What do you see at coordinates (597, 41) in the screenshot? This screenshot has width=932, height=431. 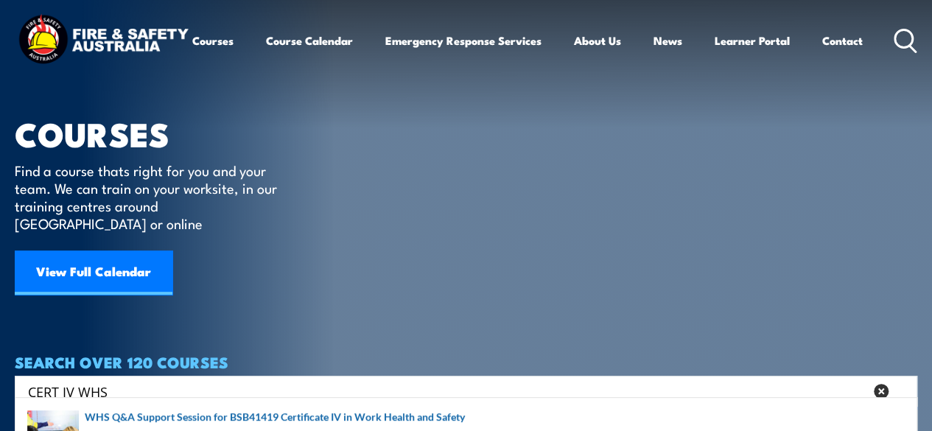 I see `a: About Us` at bounding box center [597, 41].